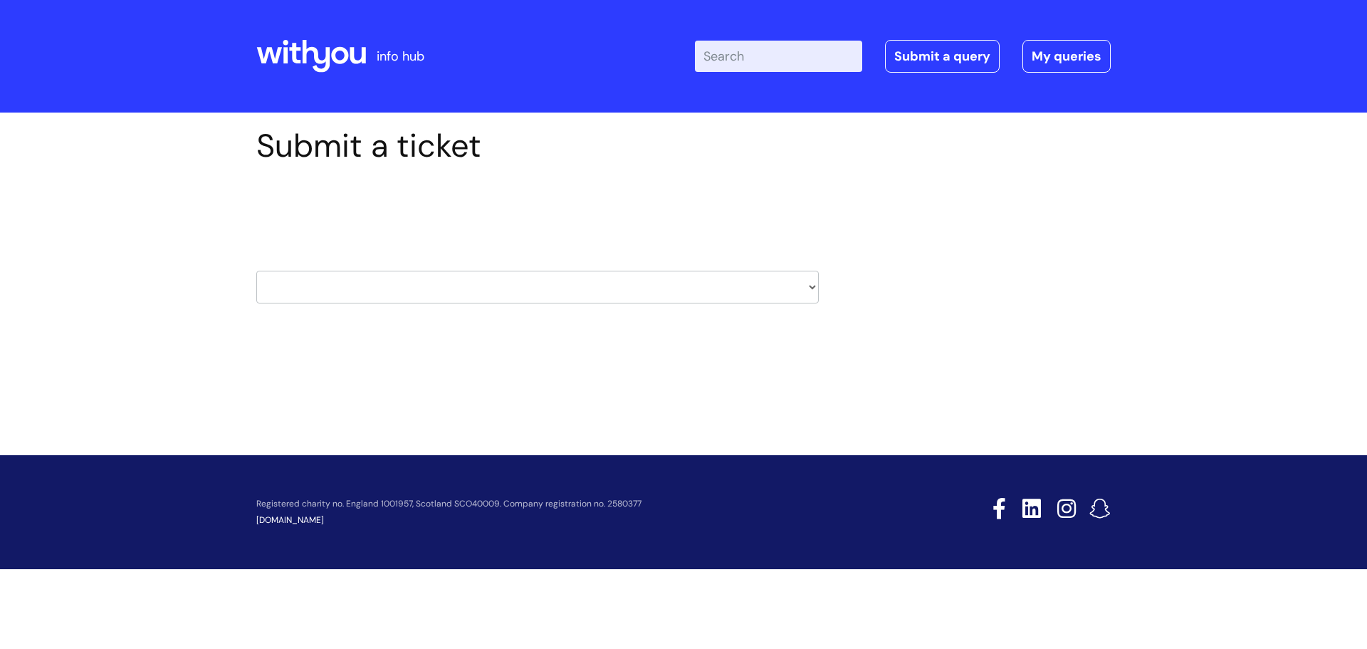 This screenshot has height=649, width=1367. Describe the element at coordinates (942, 56) in the screenshot. I see `a: Submit a query` at that location.